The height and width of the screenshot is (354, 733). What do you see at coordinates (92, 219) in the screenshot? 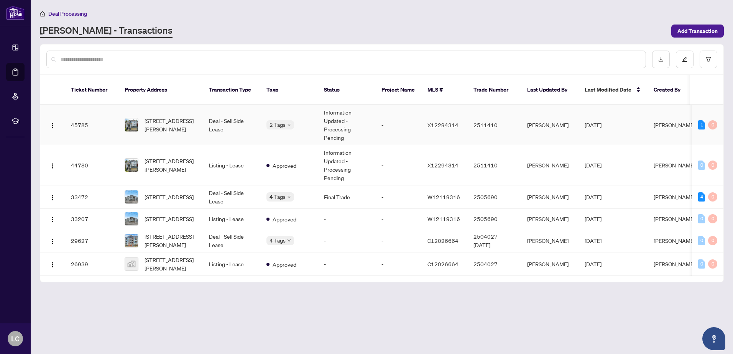
I see `td: 33207` at bounding box center [92, 219].